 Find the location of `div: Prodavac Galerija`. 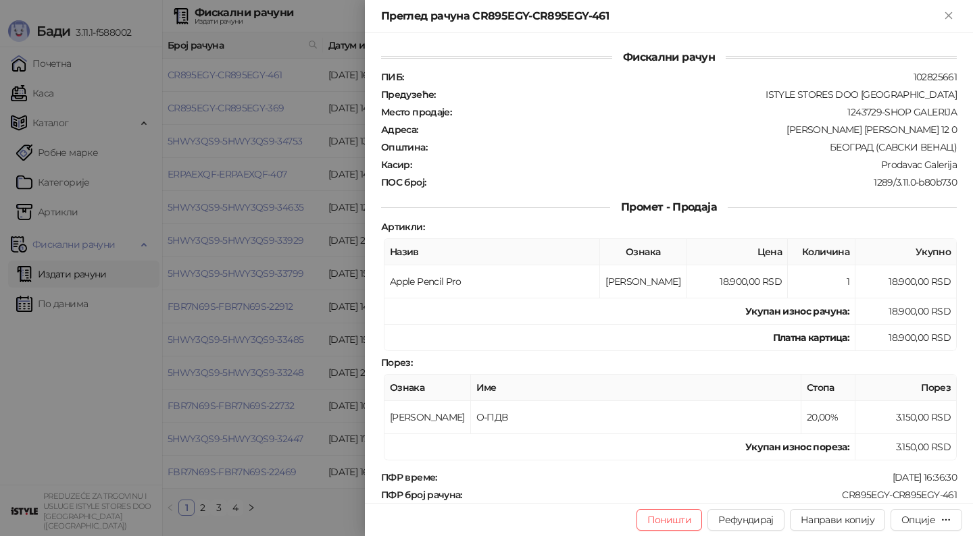

div: Prodavac Galerija is located at coordinates (685, 165).